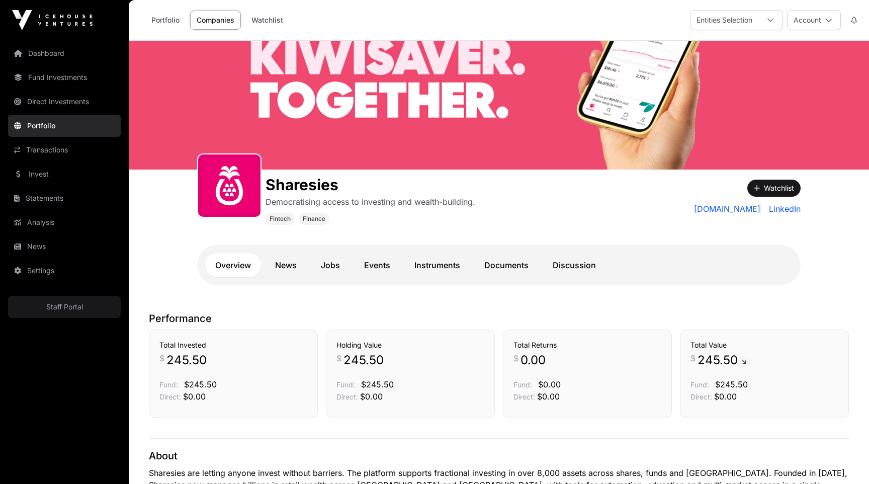  Describe the element at coordinates (233, 345) in the screenshot. I see `h3: Total Invested` at that location.